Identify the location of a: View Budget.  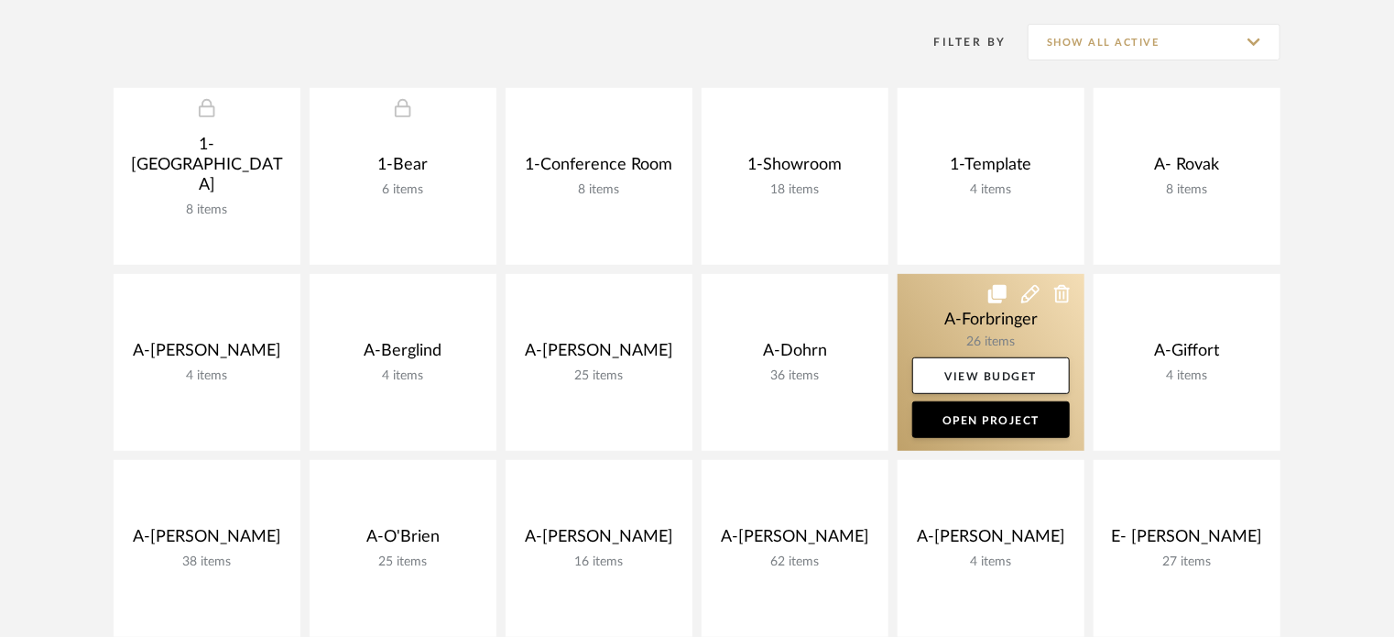
(991, 376).